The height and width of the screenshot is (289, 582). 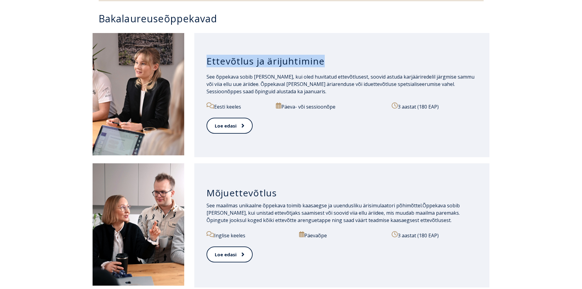 I want to click on span: See maailmas unikaalne õppekava toimib kaasaegse ja uuendusliku ärisimulaatori põhimõttel., so click(x=315, y=205).